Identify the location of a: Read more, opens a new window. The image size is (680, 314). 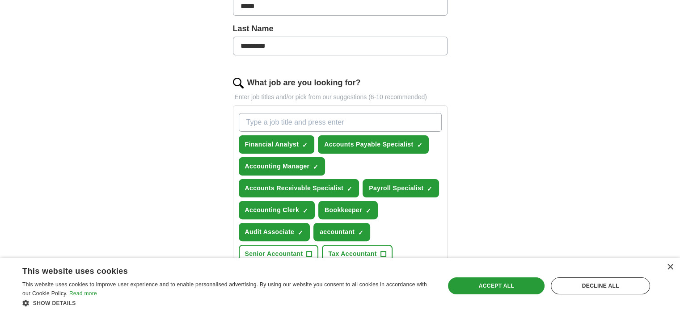
(83, 294).